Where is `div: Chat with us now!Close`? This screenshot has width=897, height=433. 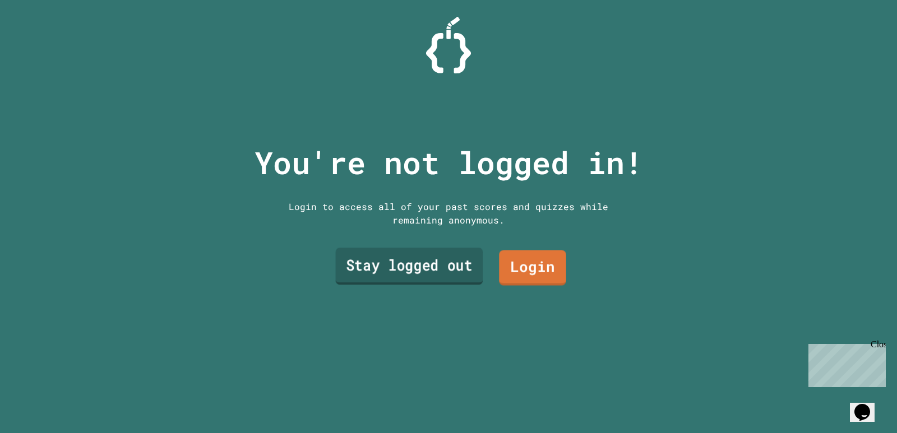 div: Chat with us now!Close is located at coordinates (41, 38).